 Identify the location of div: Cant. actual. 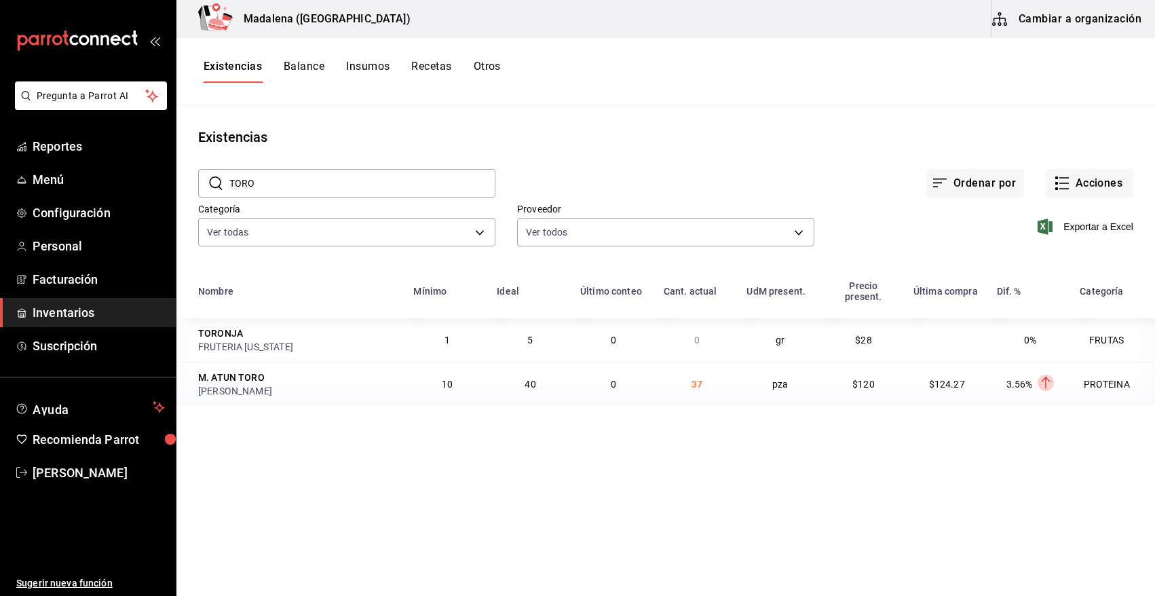
(690, 291).